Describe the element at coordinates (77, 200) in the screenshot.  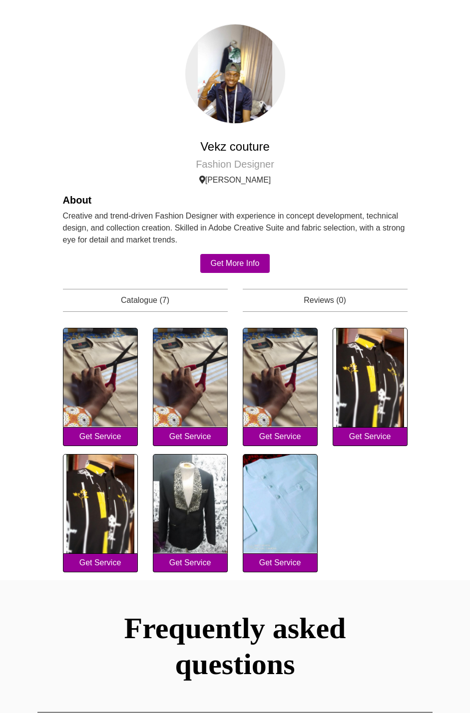
I see `b: About` at that location.